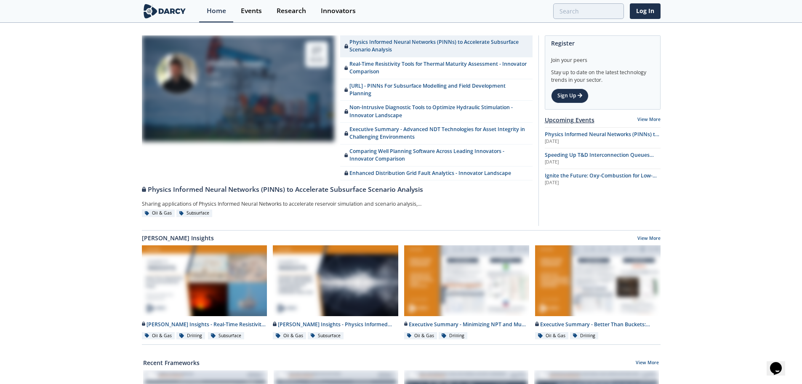  I want to click on a: Enhanced Distribution Grid Fault Analytics - Innovator Landscape, so click(436, 173).